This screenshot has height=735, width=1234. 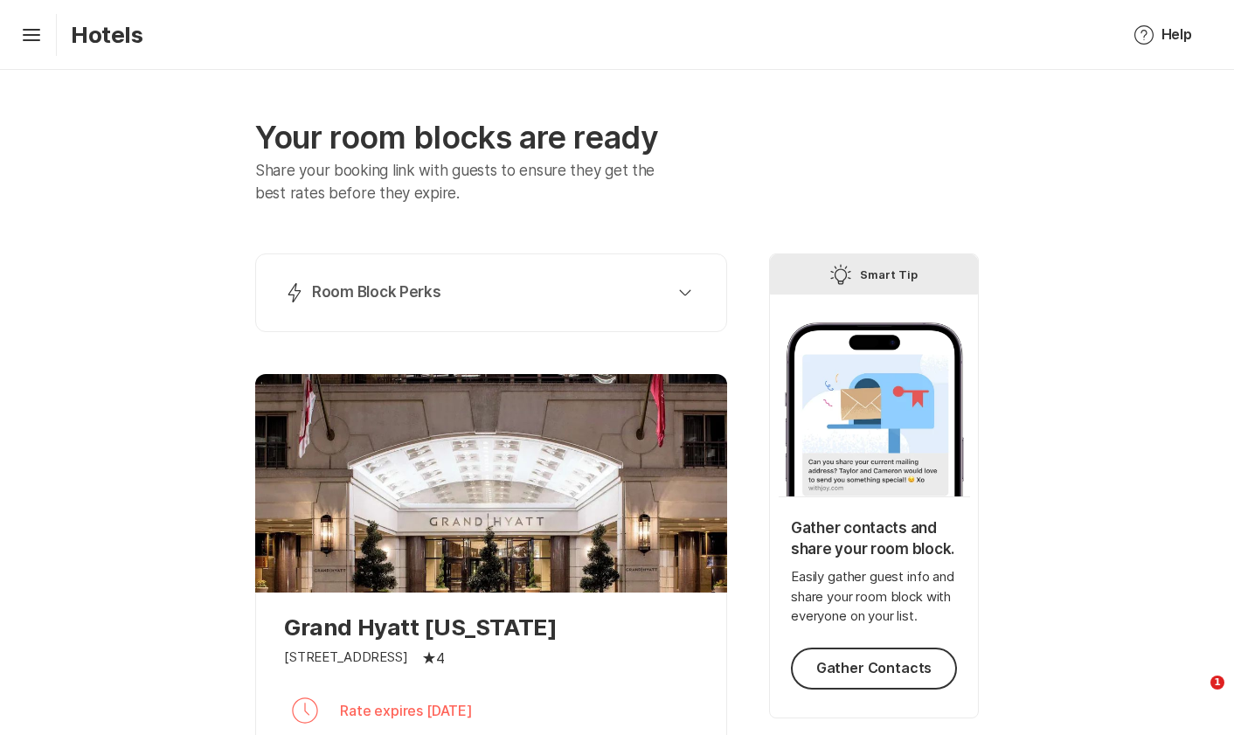 I want to click on p: Gather contacts and share your room block., so click(x=874, y=539).